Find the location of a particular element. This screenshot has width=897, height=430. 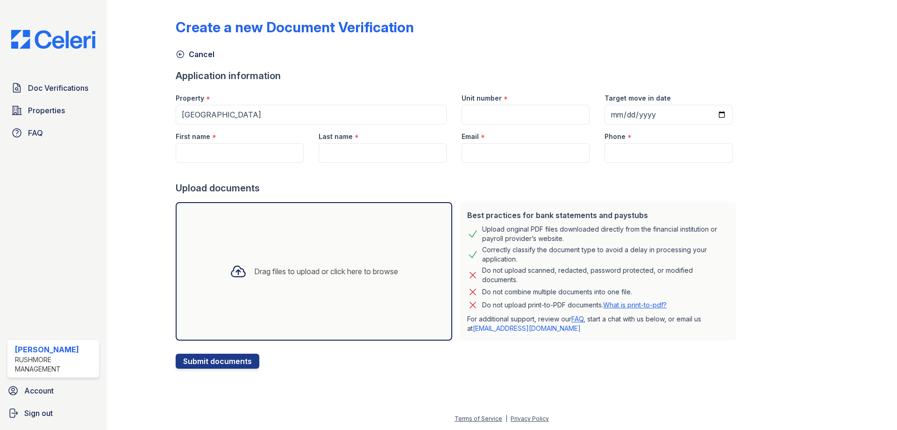

a: Sign out is located at coordinates (53, 413).